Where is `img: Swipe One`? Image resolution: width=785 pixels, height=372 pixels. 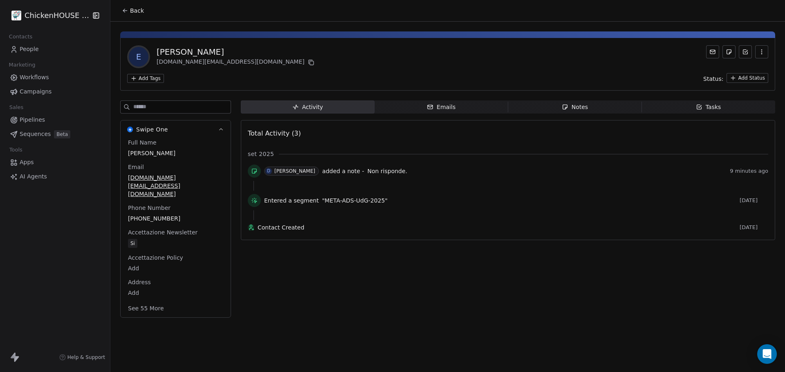 img: Swipe One is located at coordinates (130, 130).